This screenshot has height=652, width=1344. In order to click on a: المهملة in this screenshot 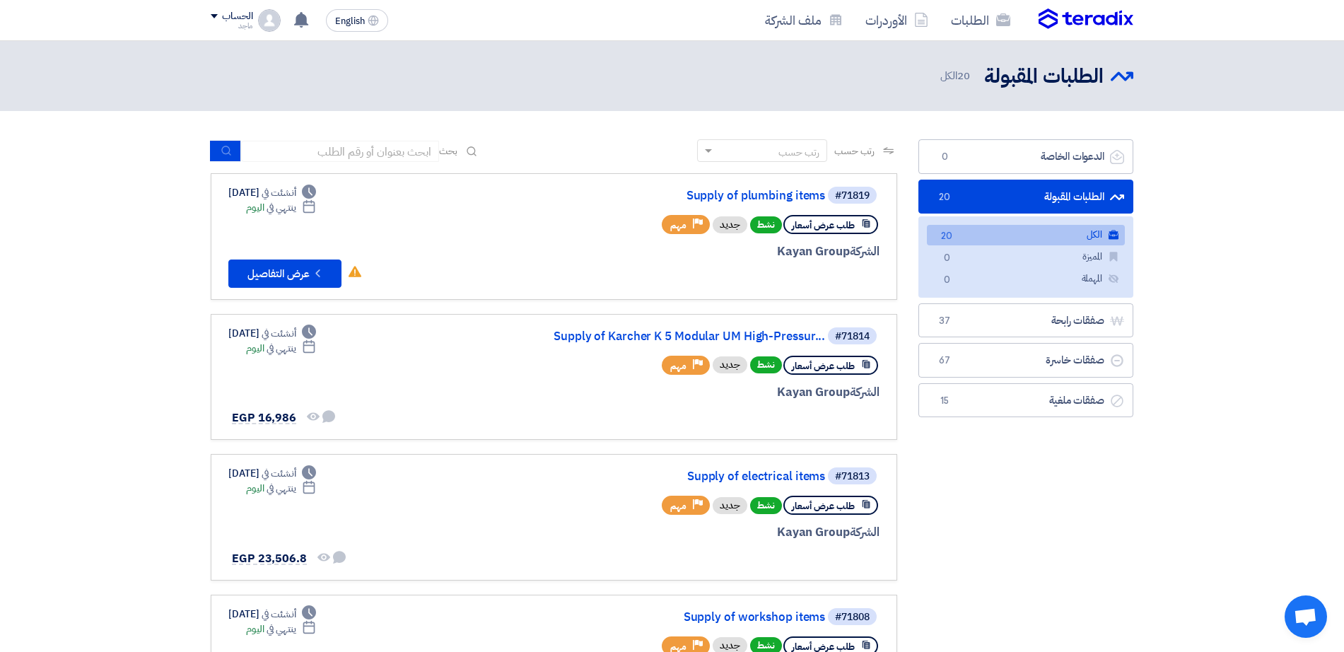, I will do `click(1026, 279)`.